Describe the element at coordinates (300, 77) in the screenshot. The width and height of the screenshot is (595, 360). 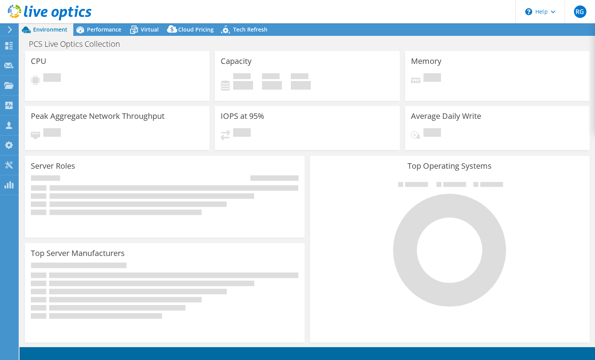
I see `span: Total` at that location.